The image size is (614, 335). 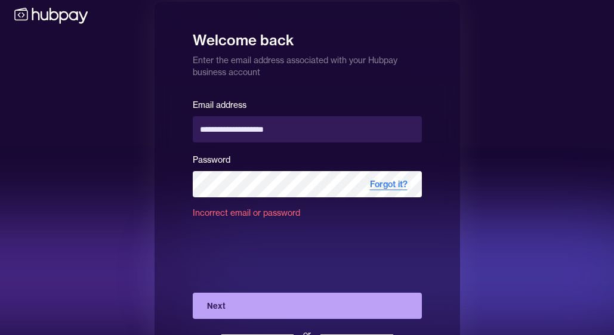 What do you see at coordinates (307, 306) in the screenshot?
I see `button: Next` at bounding box center [307, 306].